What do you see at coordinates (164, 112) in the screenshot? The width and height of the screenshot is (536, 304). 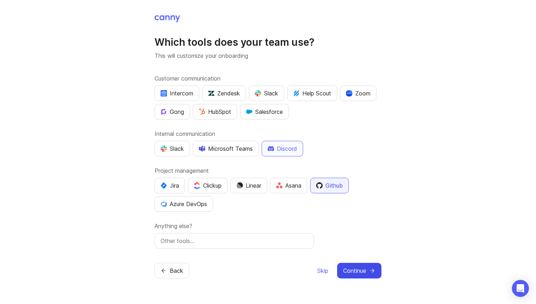 I see `img: qKnp5cUisfhcFQGr1t296B61Fm0WkUVwBZaiVE4uNRmEGBFetJMz8xGrgPHqF1mLDIG816Xx6Jz26AFmkmT0yuOpRCAR7zRpG...` at bounding box center [164, 112].